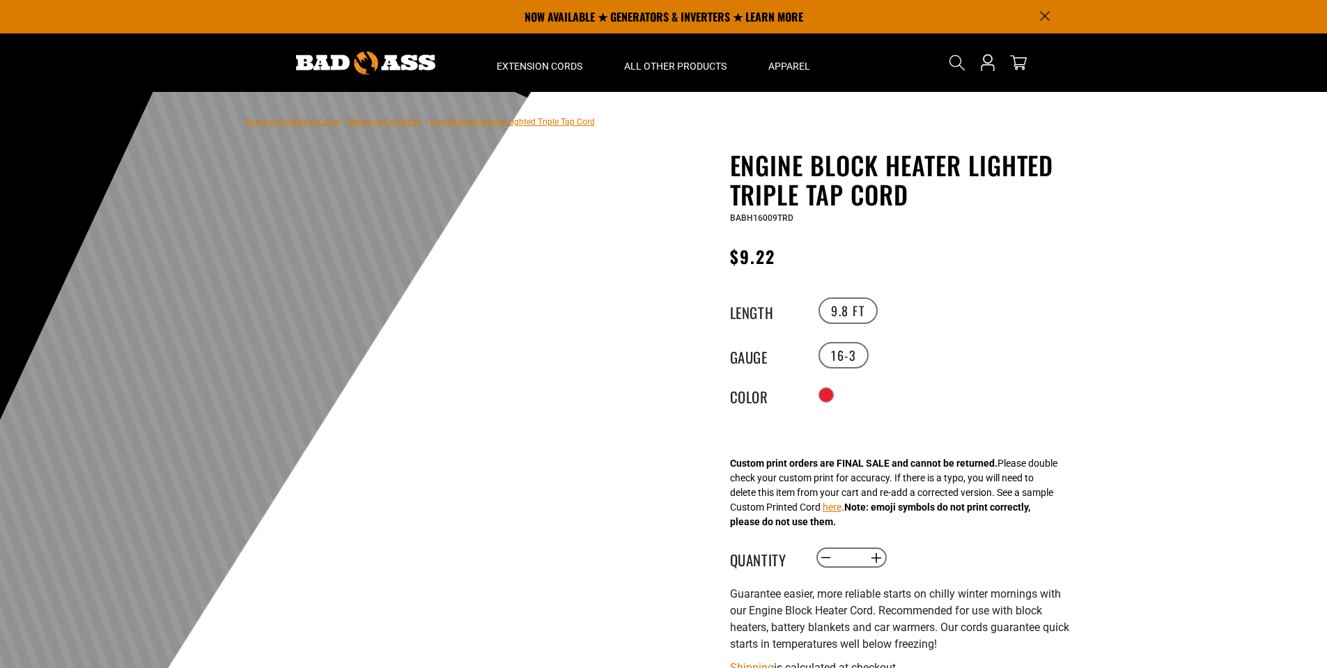 The height and width of the screenshot is (668, 1327). I want to click on h1: Engine Block Heater Lighted Triple Tap Cord, so click(901, 180).